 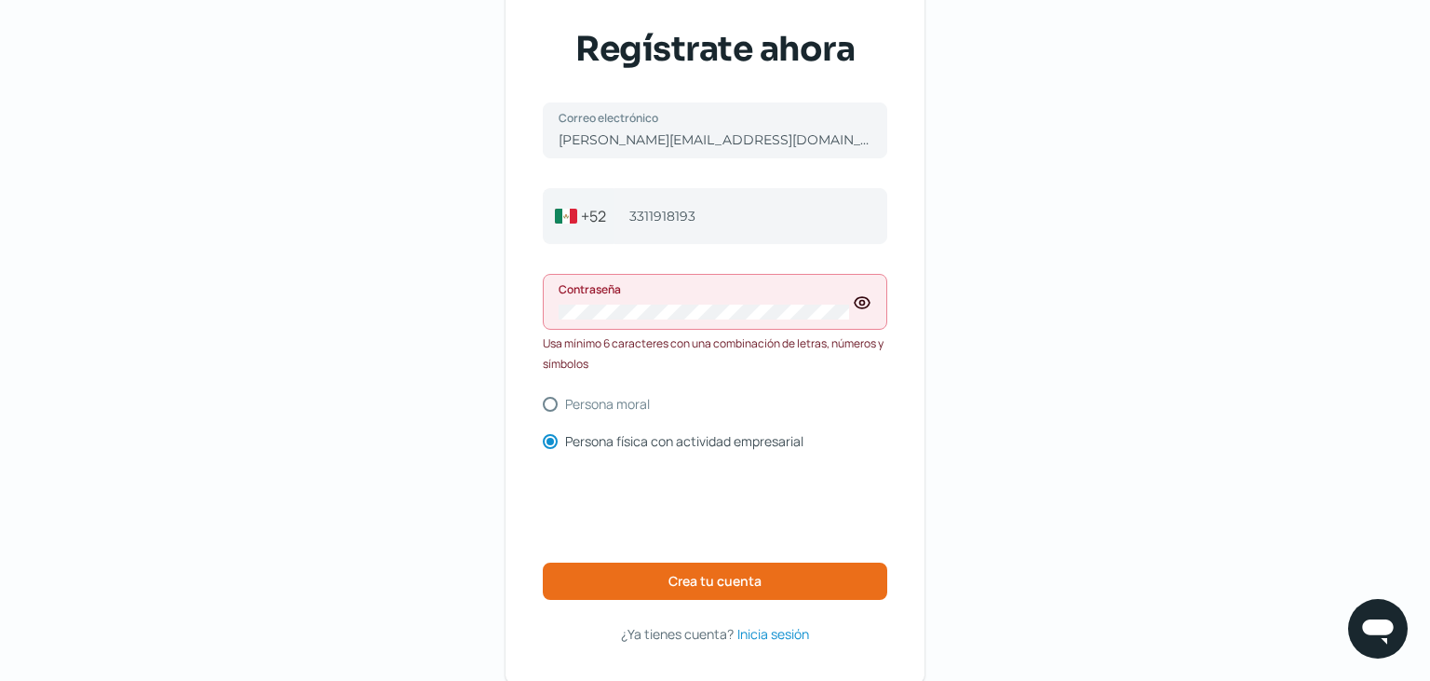 I want to click on button: Crea tu cuenta, so click(x=715, y=581).